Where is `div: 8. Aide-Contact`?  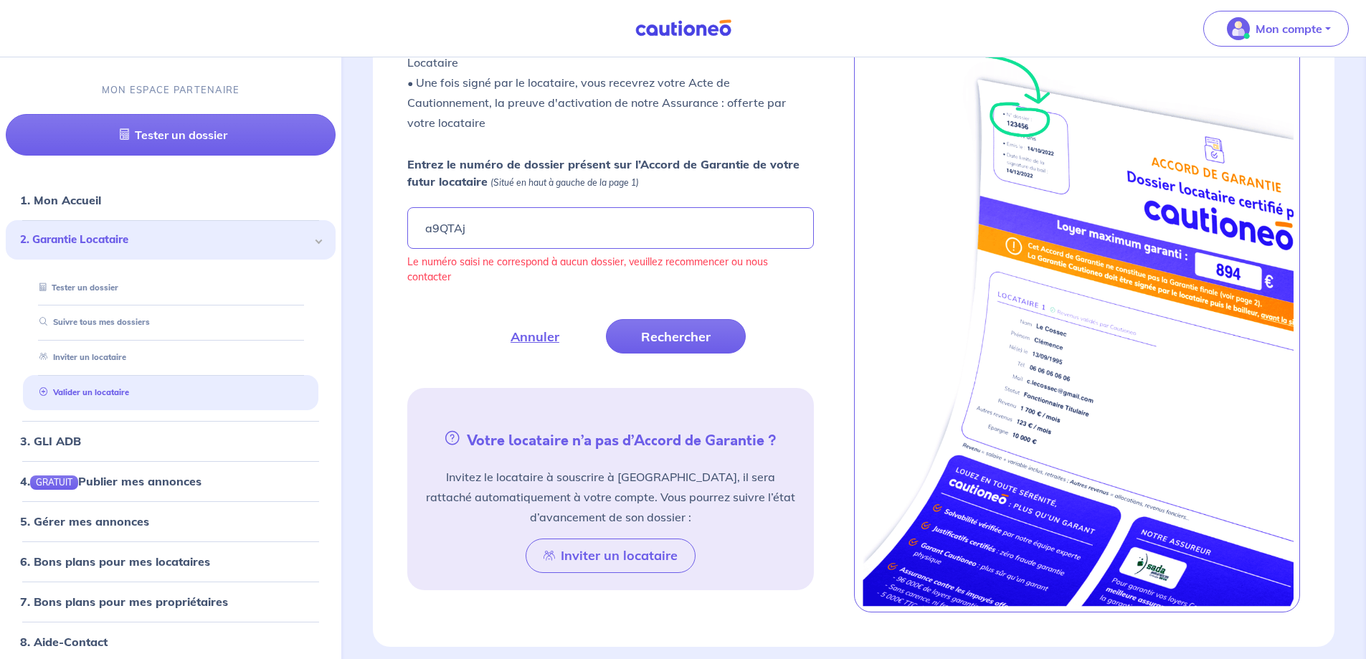
div: 8. Aide-Contact is located at coordinates (171, 642).